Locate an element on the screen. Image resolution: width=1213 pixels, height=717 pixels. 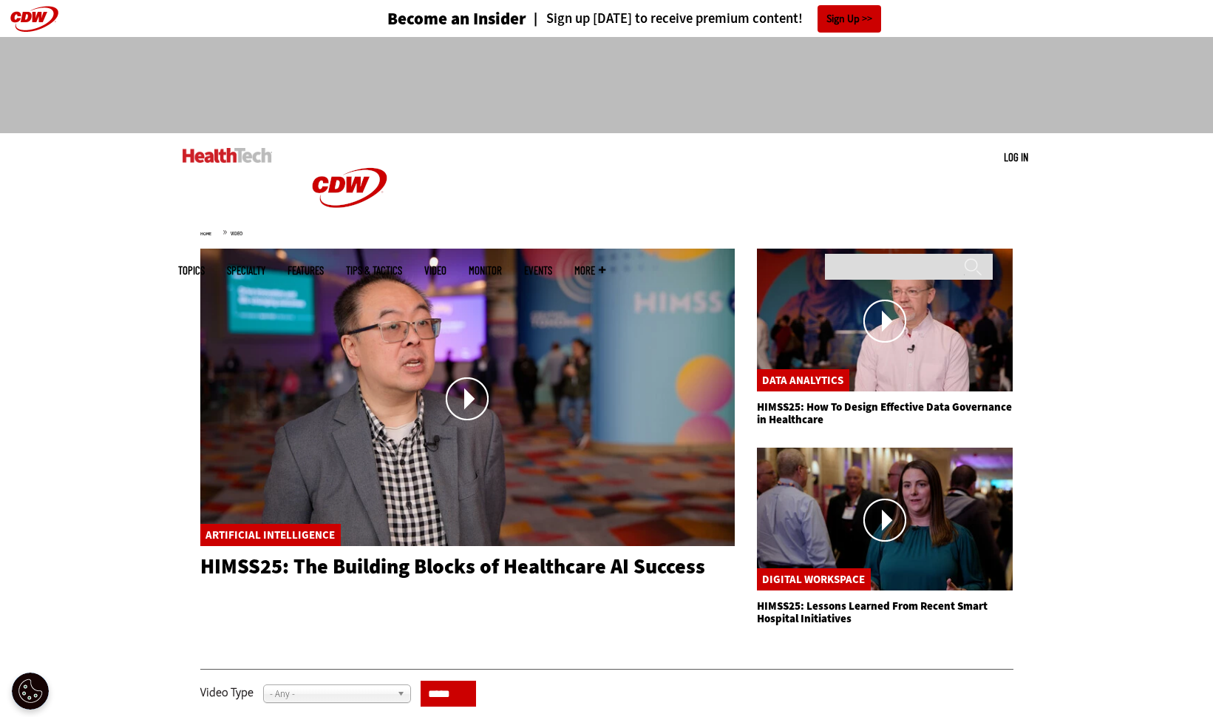
a: Events is located at coordinates (538, 270).